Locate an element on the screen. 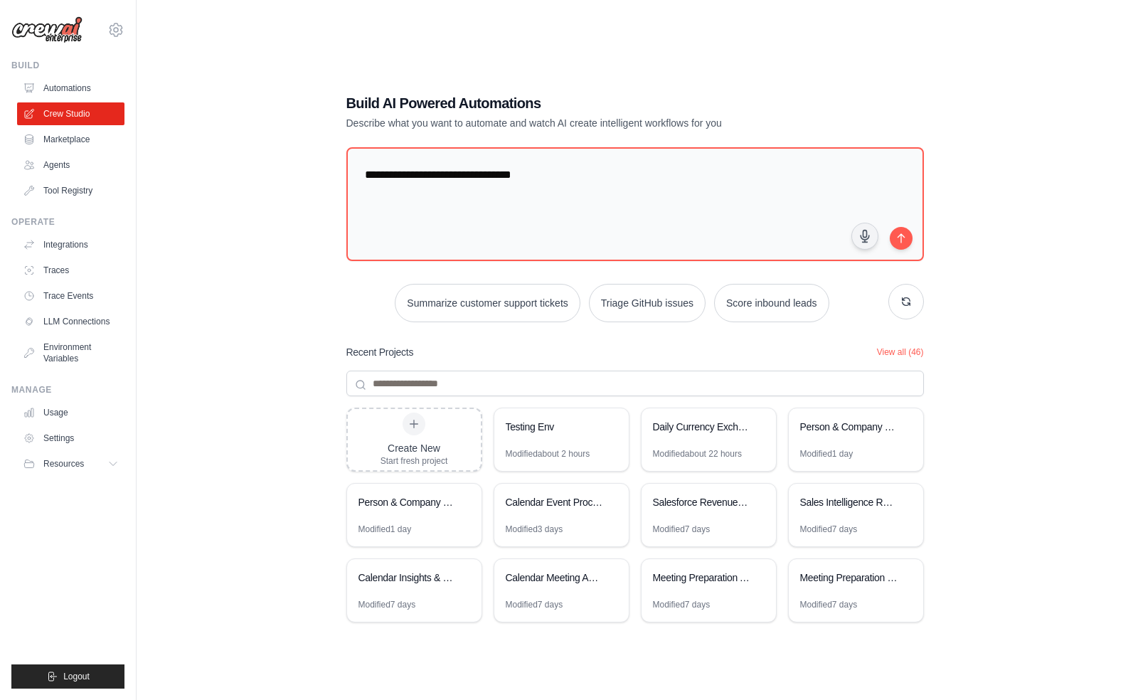  a: Traces is located at coordinates (70, 270).